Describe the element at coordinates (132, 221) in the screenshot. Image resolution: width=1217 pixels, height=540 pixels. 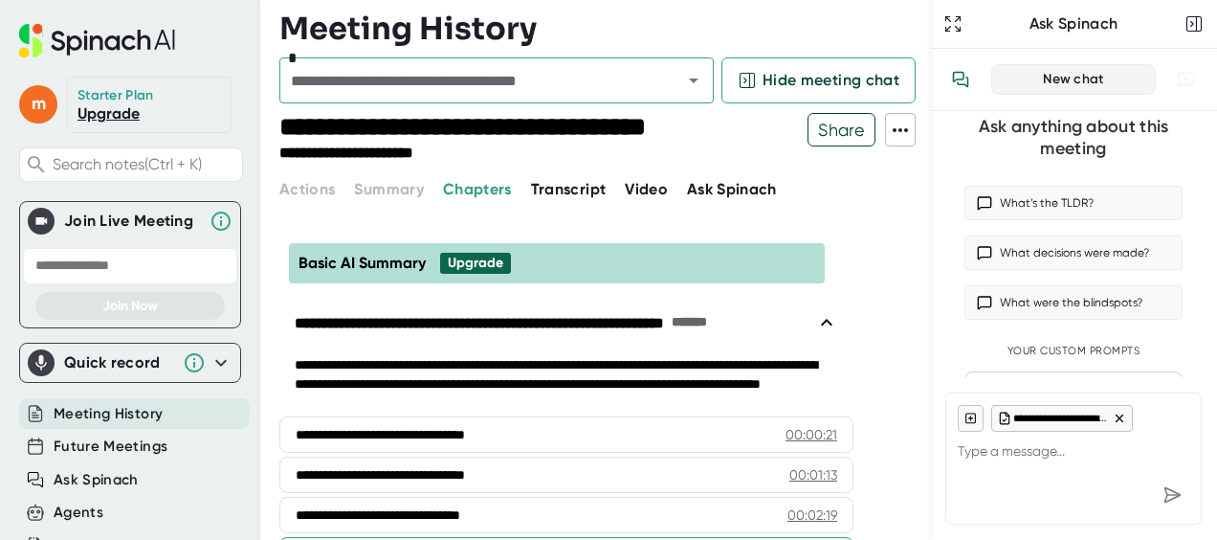
I see `div: Join Live Meeting` at that location.